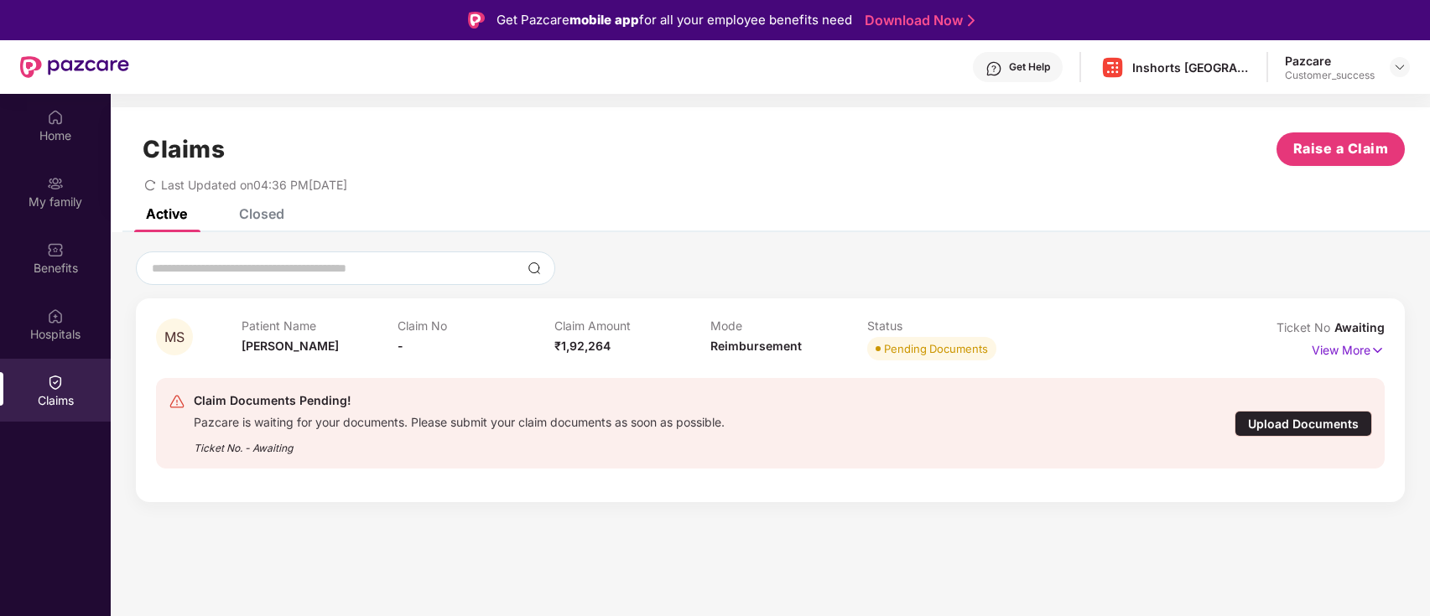 This screenshot has width=1430, height=616. What do you see at coordinates (459, 401) in the screenshot?
I see `div: Claim Documents Pending!` at bounding box center [459, 401].